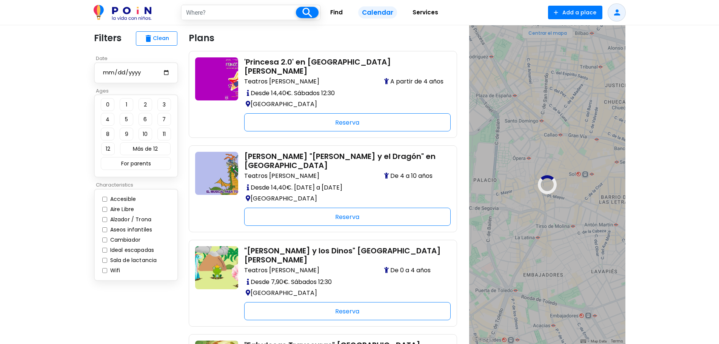 Image resolution: width=719 pixels, height=344 pixels. Describe the element at coordinates (217, 79) in the screenshot. I see `img: tt-con-ninos-en-madrid-princesa-teatros-luchana` at that location.